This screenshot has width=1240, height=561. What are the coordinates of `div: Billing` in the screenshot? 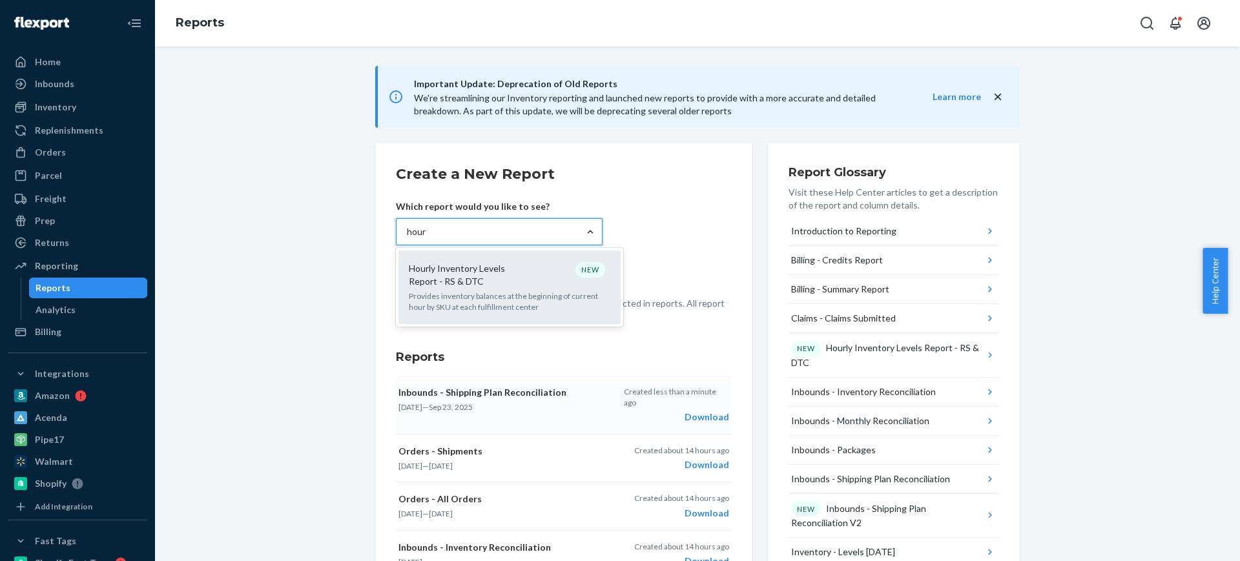 It's located at (48, 332).